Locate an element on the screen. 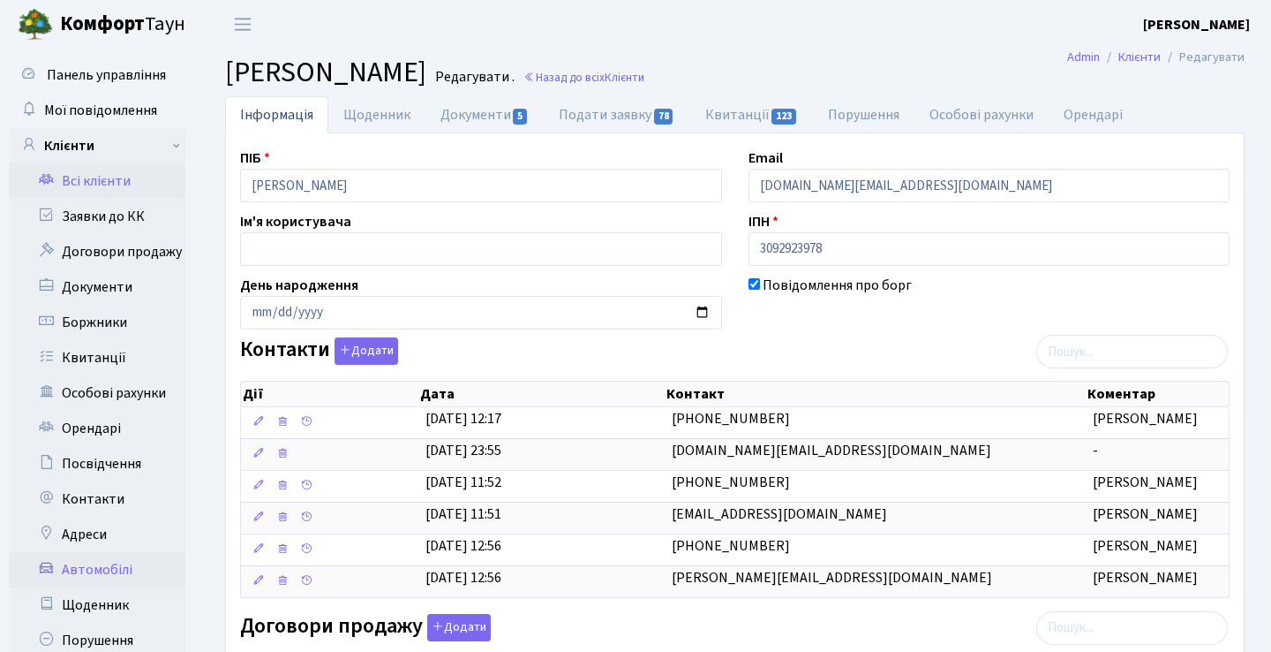  span: 5 is located at coordinates (520, 117).